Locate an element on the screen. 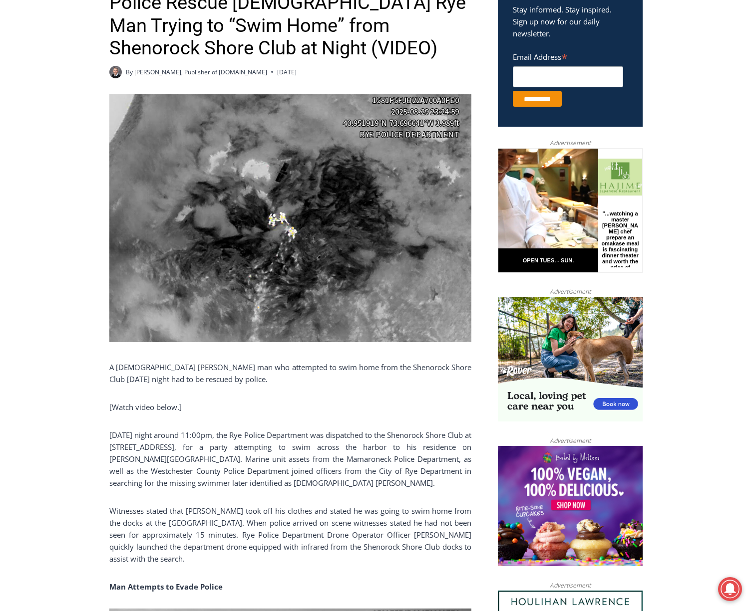  p: [Watch video below.] is located at coordinates (290, 407).